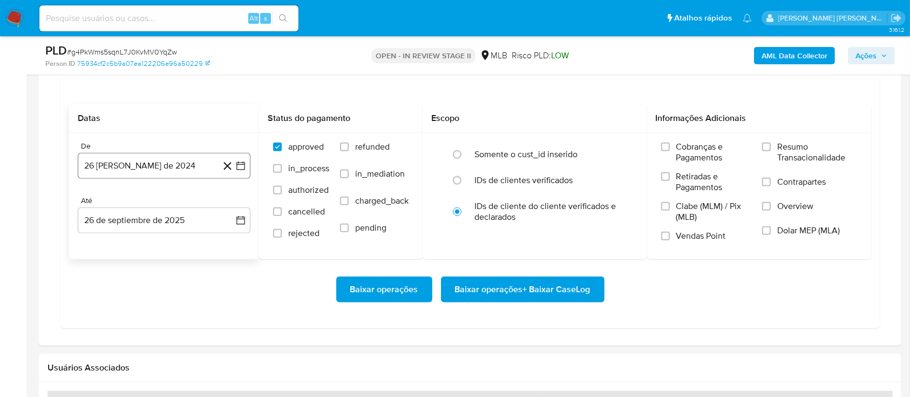  What do you see at coordinates (254, 18) in the screenshot?
I see `span: Alt` at bounding box center [254, 18].